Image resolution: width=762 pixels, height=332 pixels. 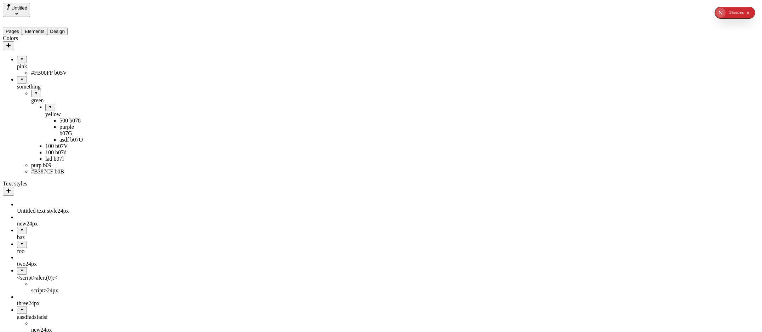 I want to click on div: three, so click(x=52, y=303).